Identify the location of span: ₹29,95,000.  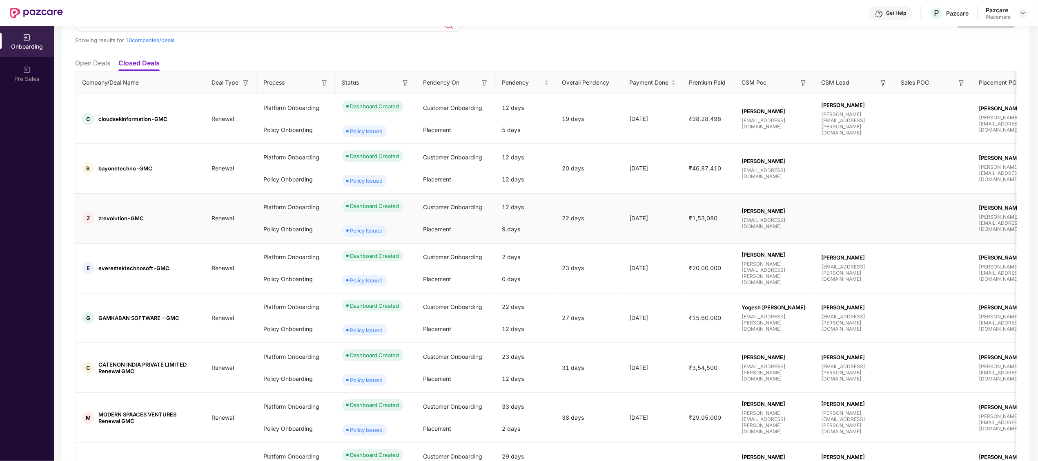
(705, 417).